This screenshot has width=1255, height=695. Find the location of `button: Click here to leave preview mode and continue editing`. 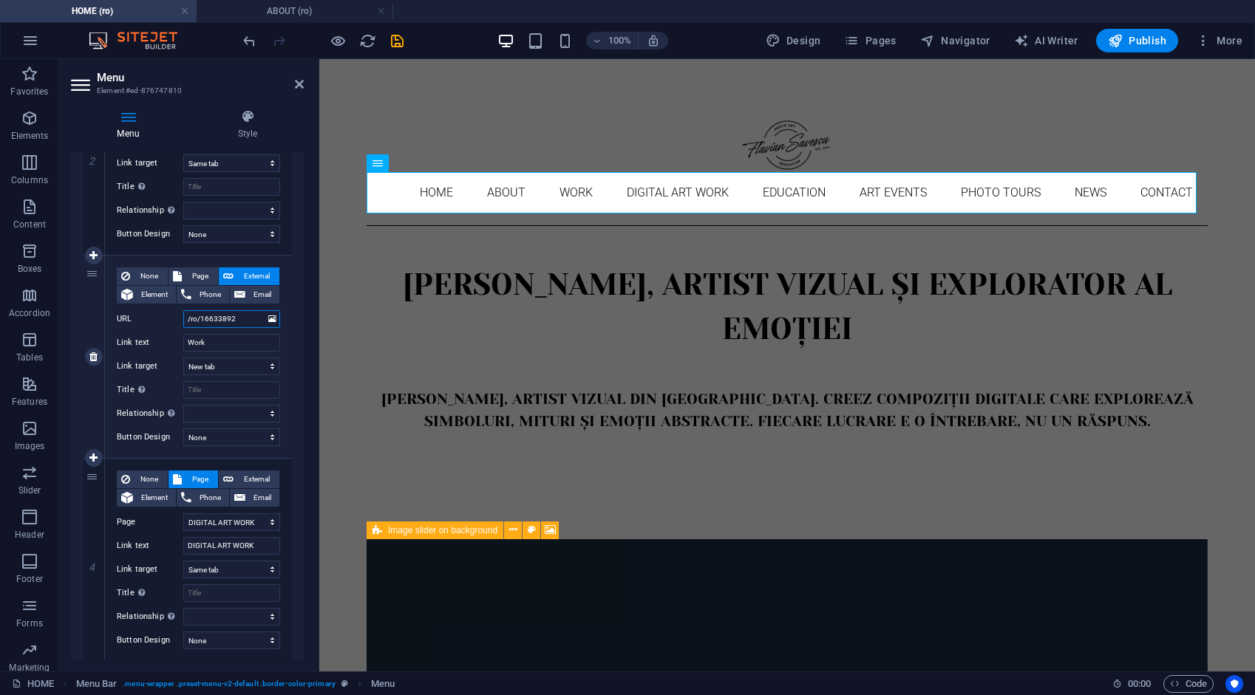

button: Click here to leave preview mode and continue editing is located at coordinates (338, 41).